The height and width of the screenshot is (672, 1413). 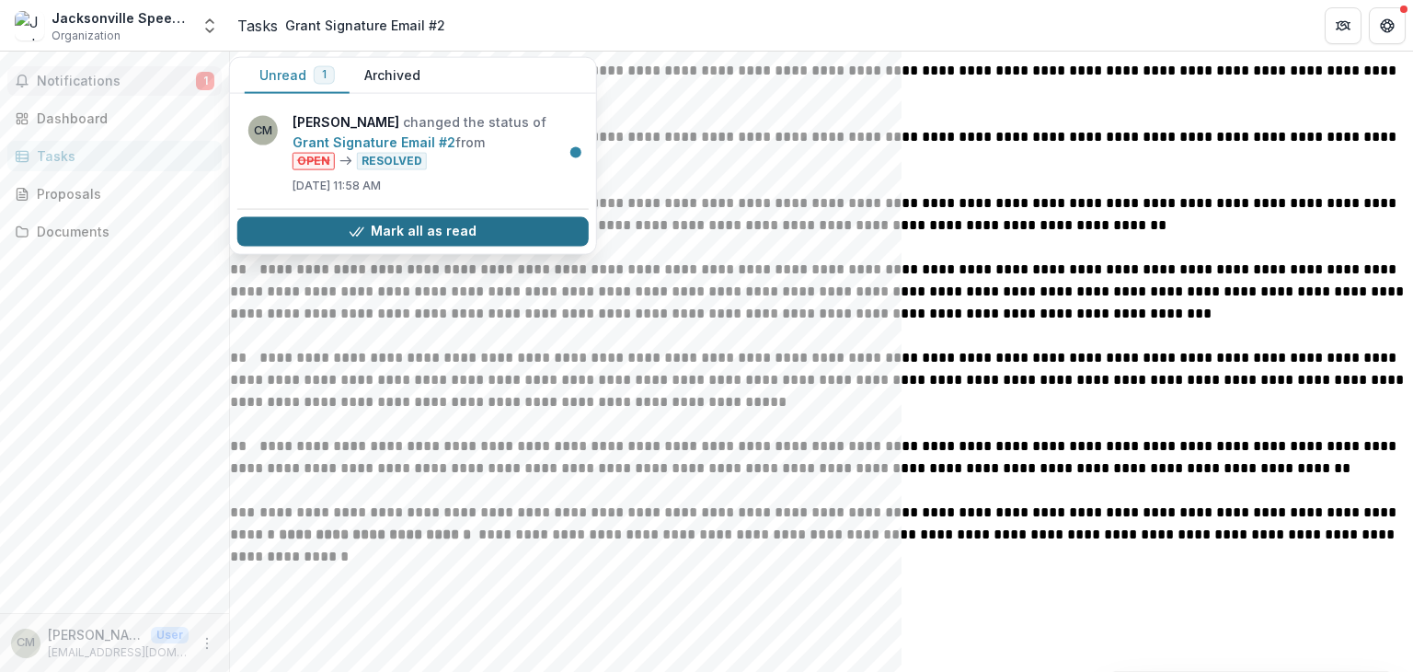 What do you see at coordinates (114, 81) in the screenshot?
I see `button: Notifications1` at bounding box center [114, 81].